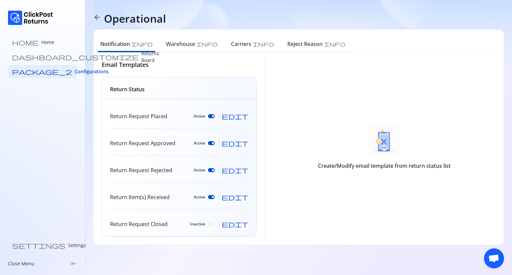 This screenshot has width=512, height=275. What do you see at coordinates (48, 42) in the screenshot?
I see `p: Home` at bounding box center [48, 42].